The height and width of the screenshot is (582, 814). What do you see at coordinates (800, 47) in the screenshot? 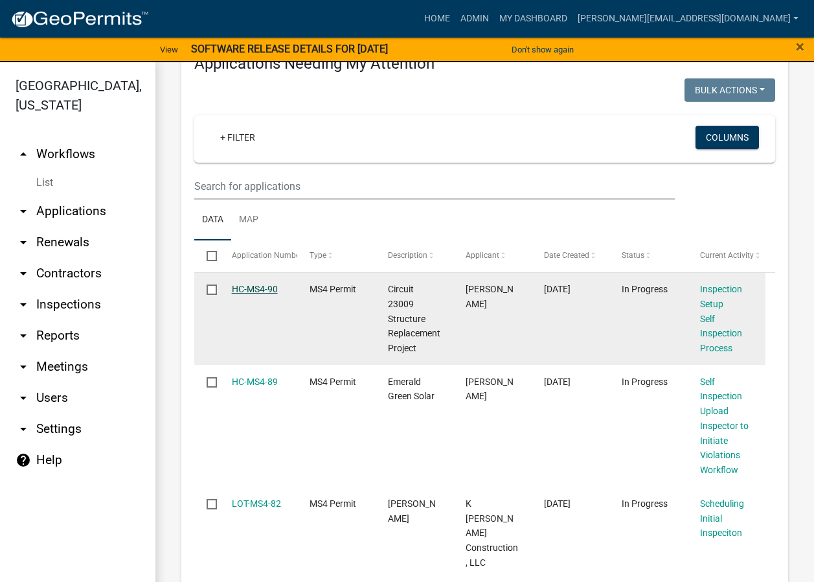
I see `button: Close` at bounding box center [800, 47].